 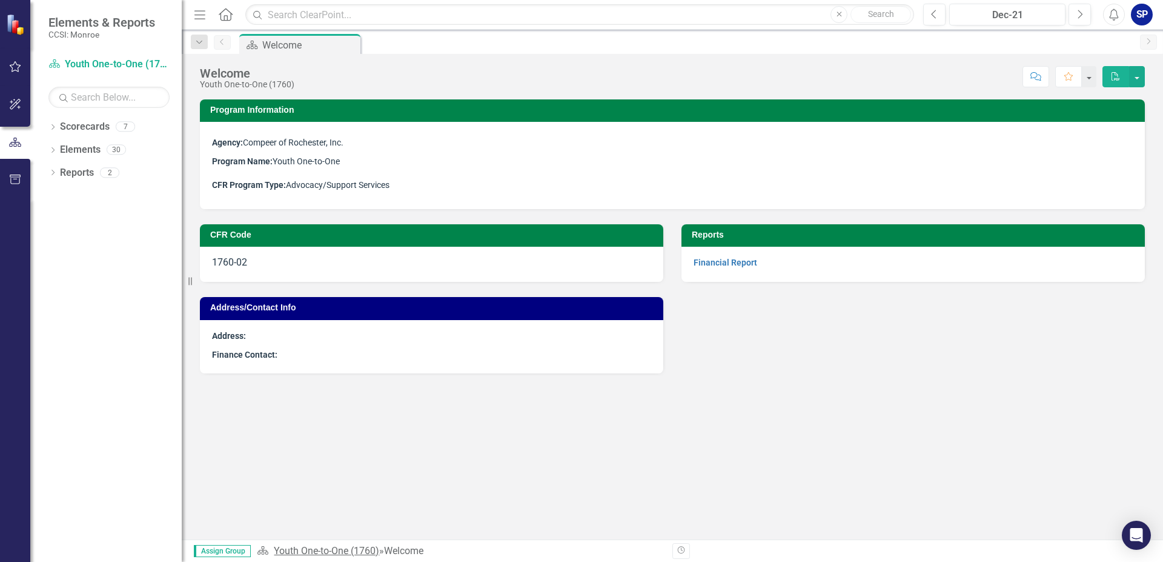 What do you see at coordinates (222, 551) in the screenshot?
I see `span: Assign Group` at bounding box center [222, 551].